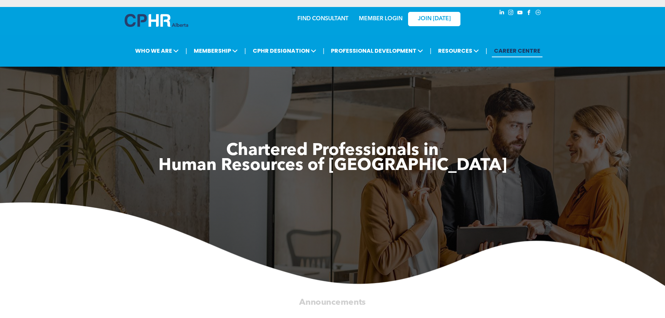 The image size is (665, 318). Describe the element at coordinates (332, 302) in the screenshot. I see `span: Announcements` at that location.